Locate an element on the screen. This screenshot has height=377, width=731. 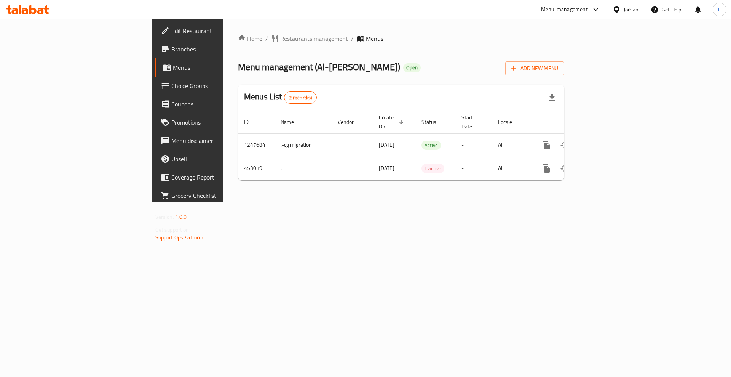
div: Inactive is located at coordinates (433, 168).